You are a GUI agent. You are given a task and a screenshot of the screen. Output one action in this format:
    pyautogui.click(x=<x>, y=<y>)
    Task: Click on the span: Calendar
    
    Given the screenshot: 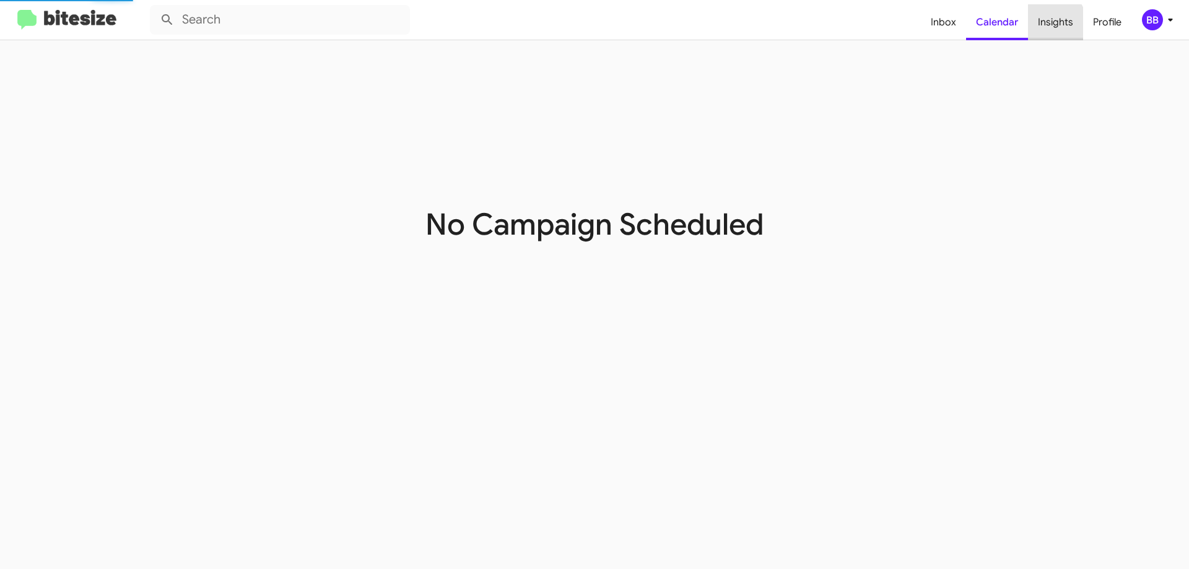 What is the action you would take?
    pyautogui.click(x=997, y=22)
    